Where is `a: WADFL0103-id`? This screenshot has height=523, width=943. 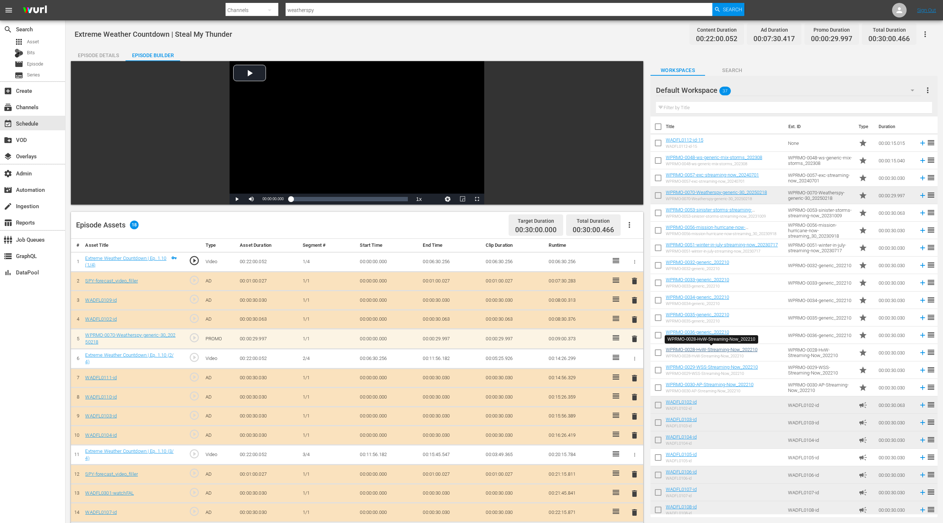
a: WADFL0103-id is located at coordinates (681, 419).